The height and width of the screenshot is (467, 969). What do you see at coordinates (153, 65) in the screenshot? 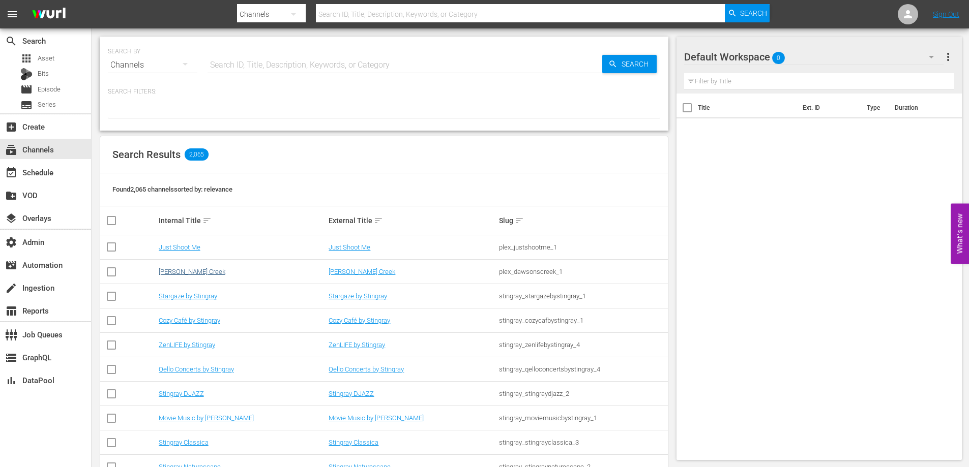
I see `div: Channels` at bounding box center [153, 65].